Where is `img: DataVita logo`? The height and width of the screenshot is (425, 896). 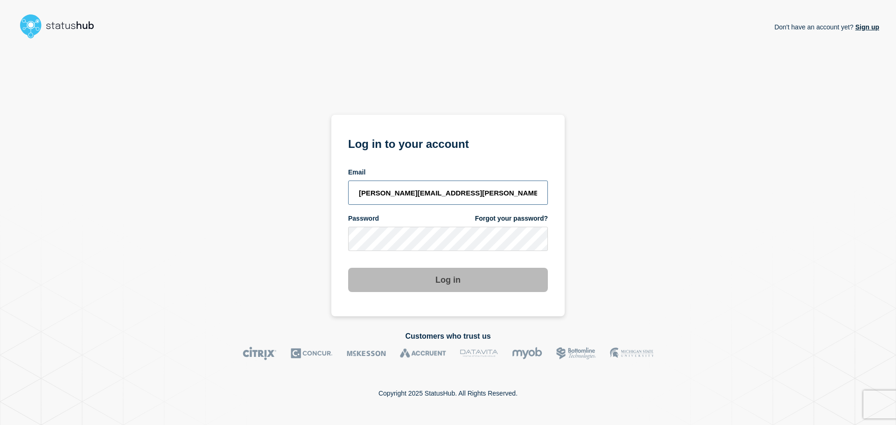 img: DataVita logo is located at coordinates (479, 353).